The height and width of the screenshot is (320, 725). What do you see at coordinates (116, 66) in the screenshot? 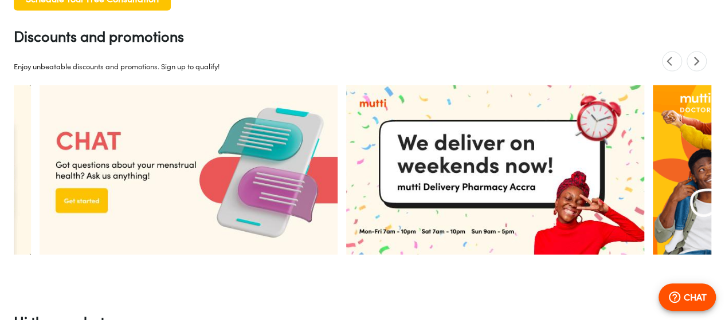
I see `span: Enjoy unbeatable discounts and promotions. Sign up to qualify!` at bounding box center [116, 66].